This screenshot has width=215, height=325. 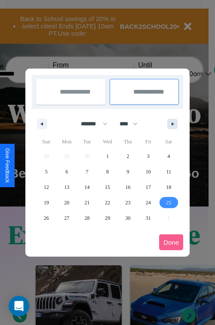 What do you see at coordinates (128, 187) in the screenshot?
I see `span: 16` at bounding box center [128, 187].